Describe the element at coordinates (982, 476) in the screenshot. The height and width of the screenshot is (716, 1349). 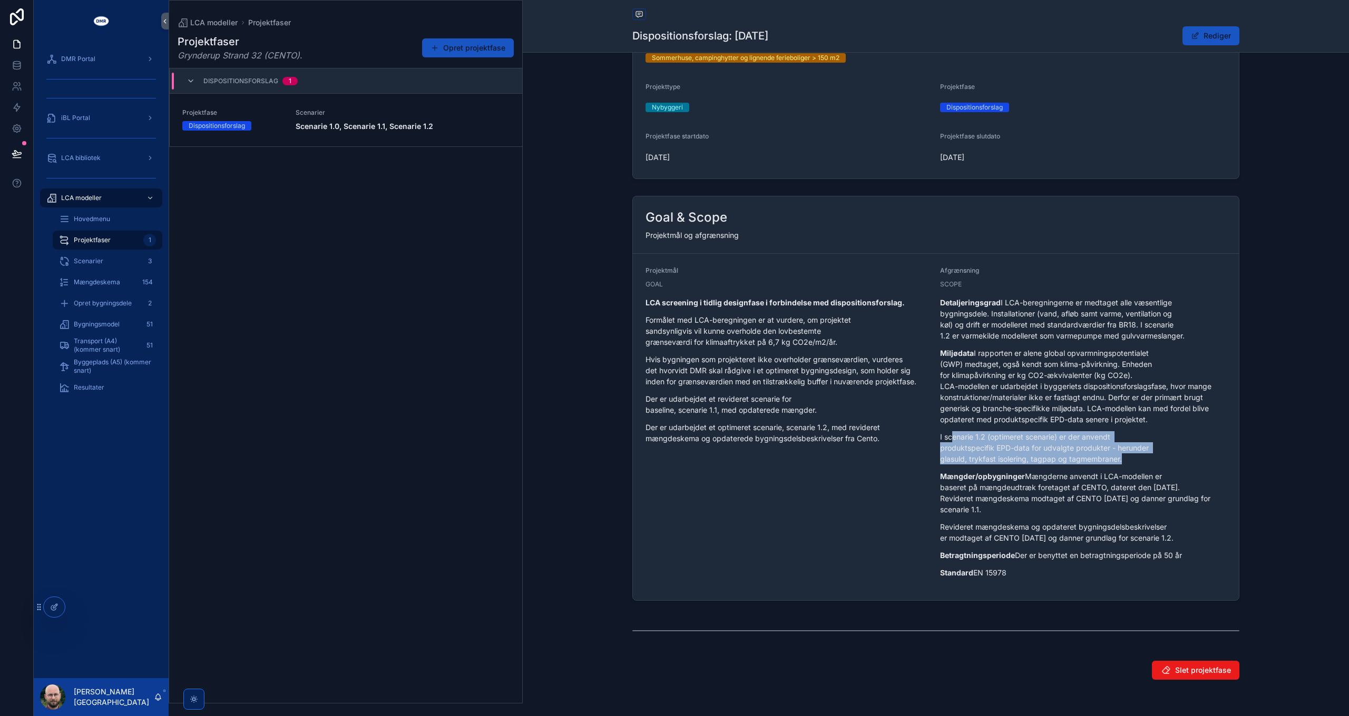
I see `strong: Mængder/opbygninger` at that location.